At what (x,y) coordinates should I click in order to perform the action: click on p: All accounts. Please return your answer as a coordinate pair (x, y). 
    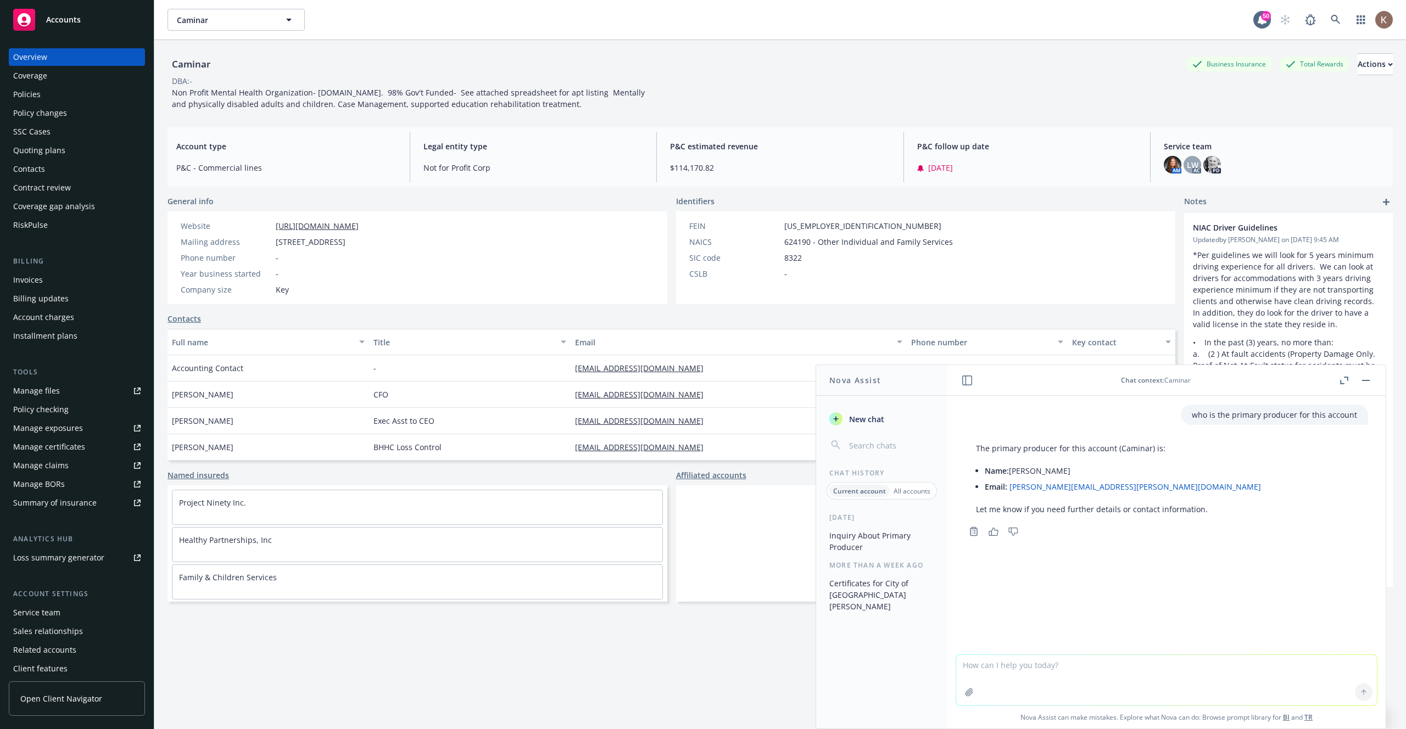
    Looking at the image, I should click on (912, 491).